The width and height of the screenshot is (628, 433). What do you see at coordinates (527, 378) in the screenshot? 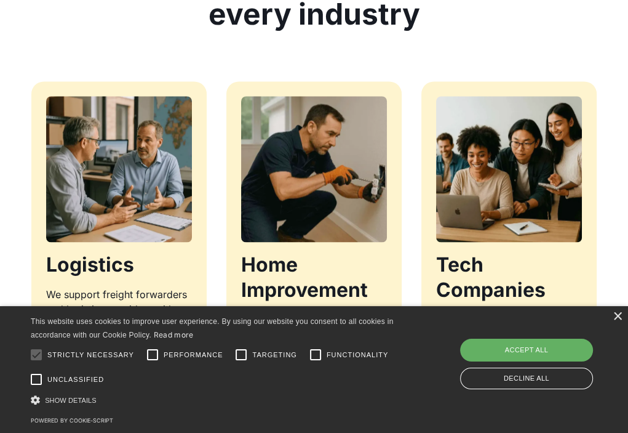
I see `div: Decline all` at bounding box center [527, 378].